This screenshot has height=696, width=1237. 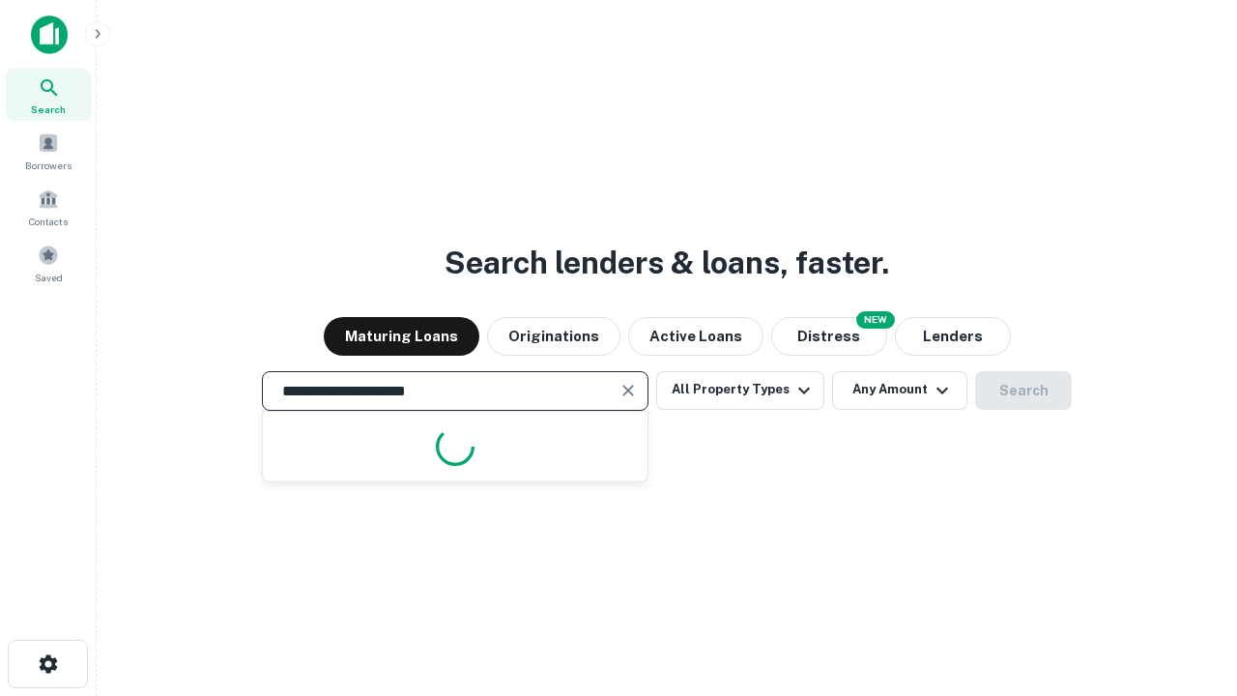 What do you see at coordinates (48, 207) in the screenshot?
I see `a: Contacts` at bounding box center [48, 207].